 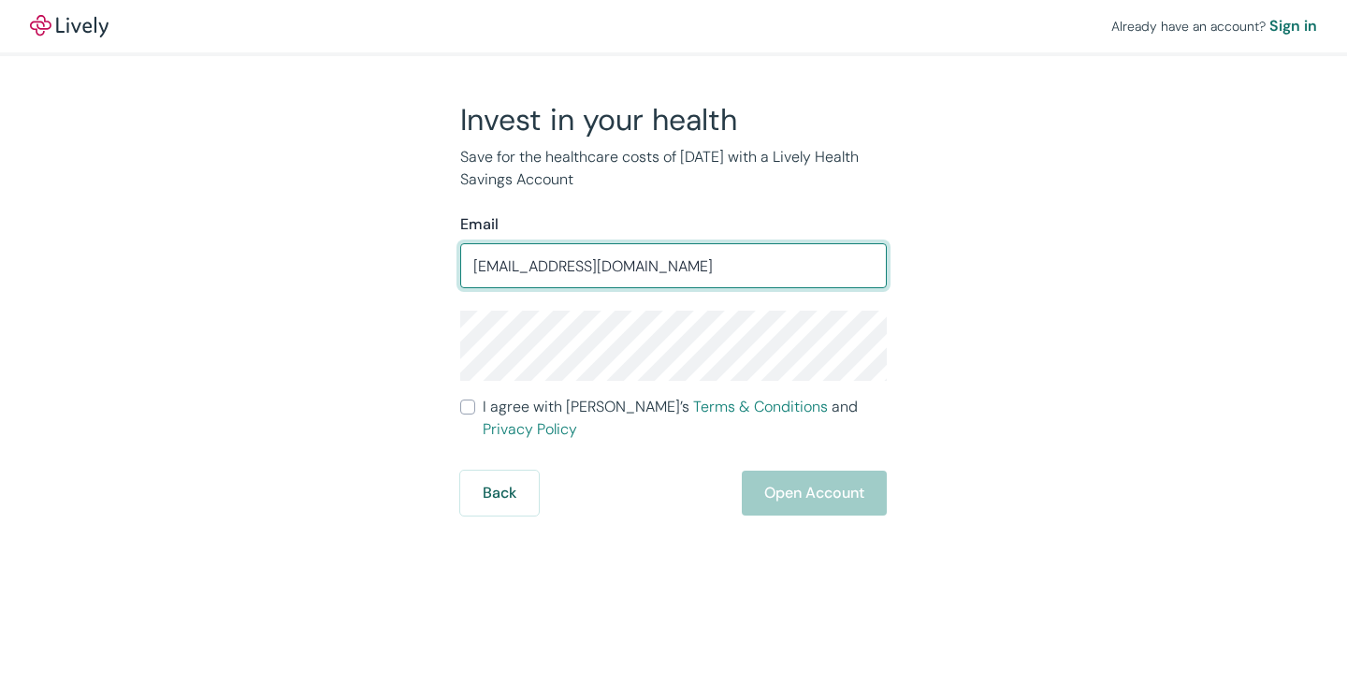 I want to click on div: Already have an account?, so click(x=1215, y=26).